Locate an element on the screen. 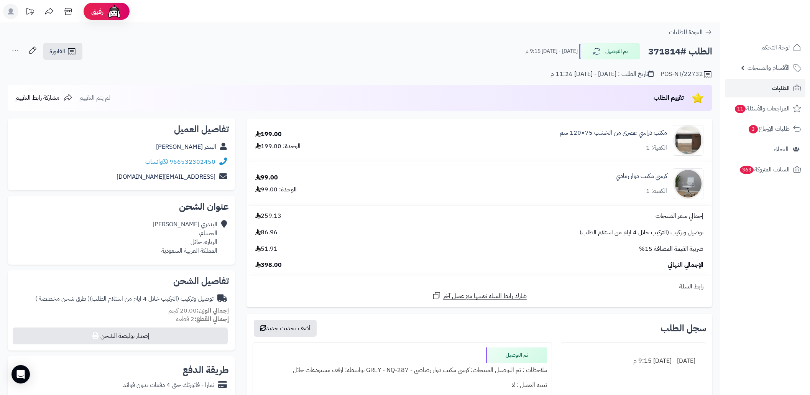 This screenshot has width=810, height=395. div: تنبيه العميل : لا is located at coordinates (402, 385).